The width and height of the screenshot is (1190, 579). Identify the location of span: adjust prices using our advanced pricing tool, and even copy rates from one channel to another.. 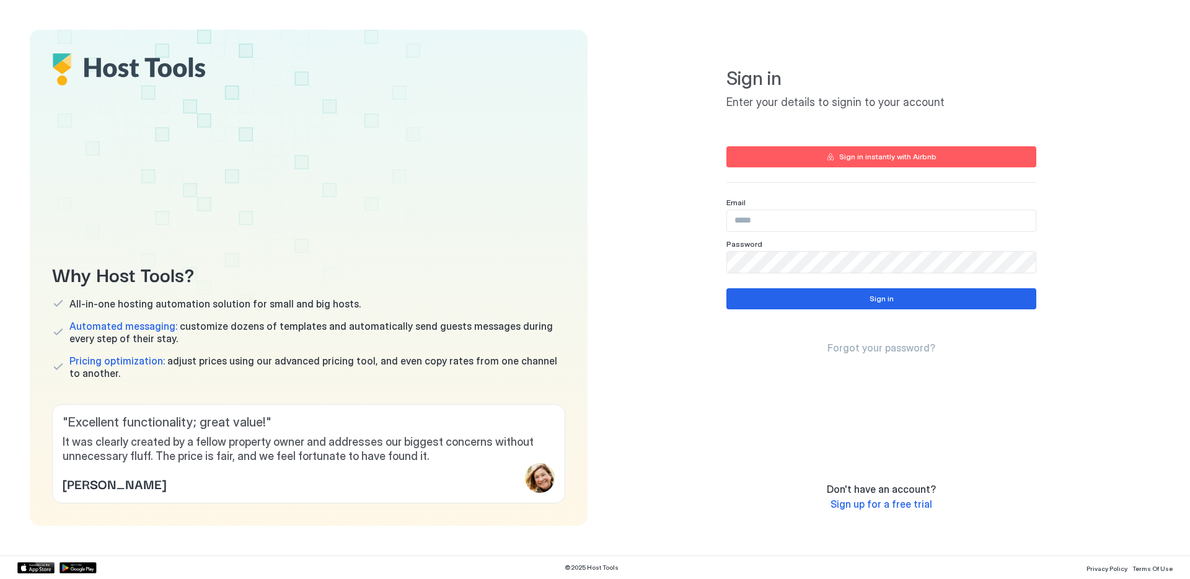
(317, 367).